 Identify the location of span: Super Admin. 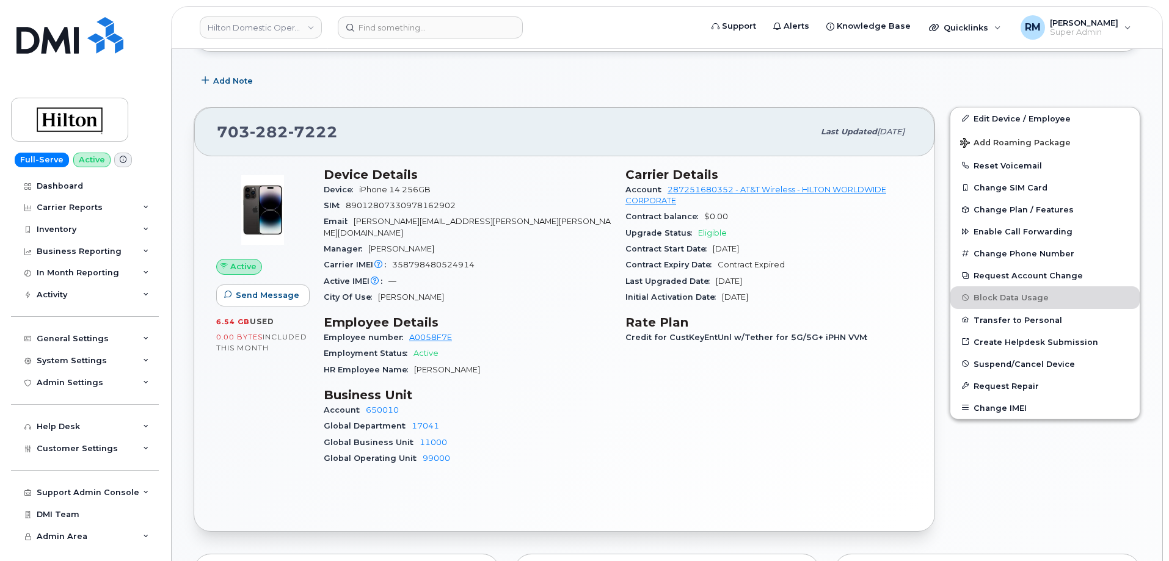
(1084, 32).